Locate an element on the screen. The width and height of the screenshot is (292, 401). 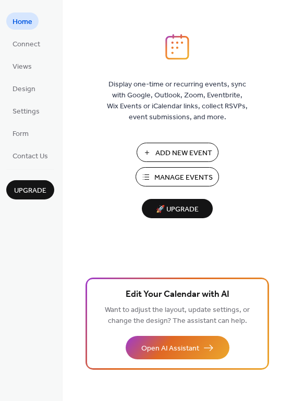
button: Upgrade is located at coordinates (30, 190).